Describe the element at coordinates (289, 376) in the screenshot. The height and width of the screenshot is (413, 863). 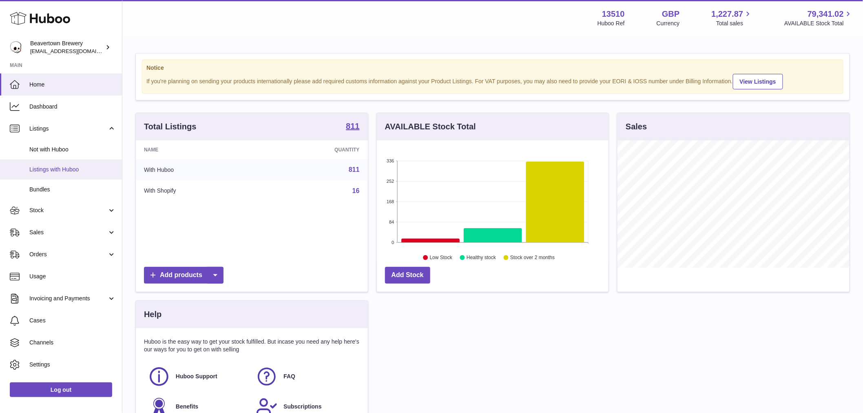
I see `span: FAQ` at that location.